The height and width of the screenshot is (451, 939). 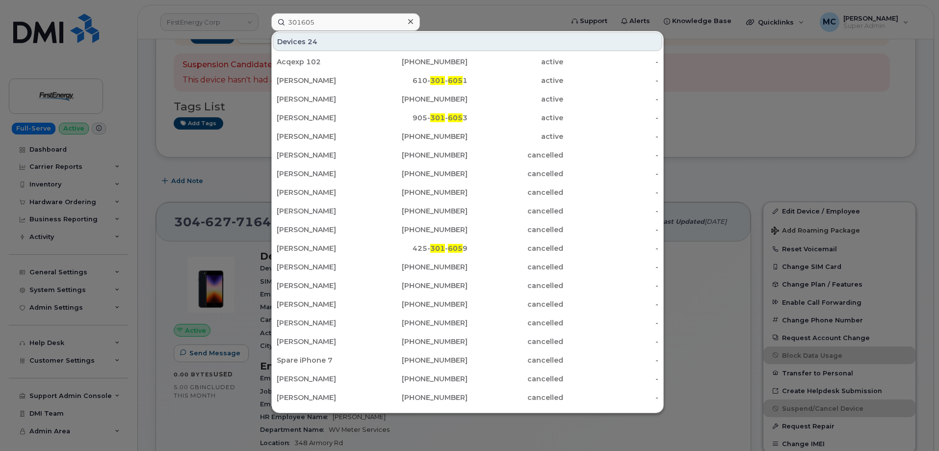 What do you see at coordinates (313, 42) in the screenshot?
I see `span: 24` at bounding box center [313, 42].